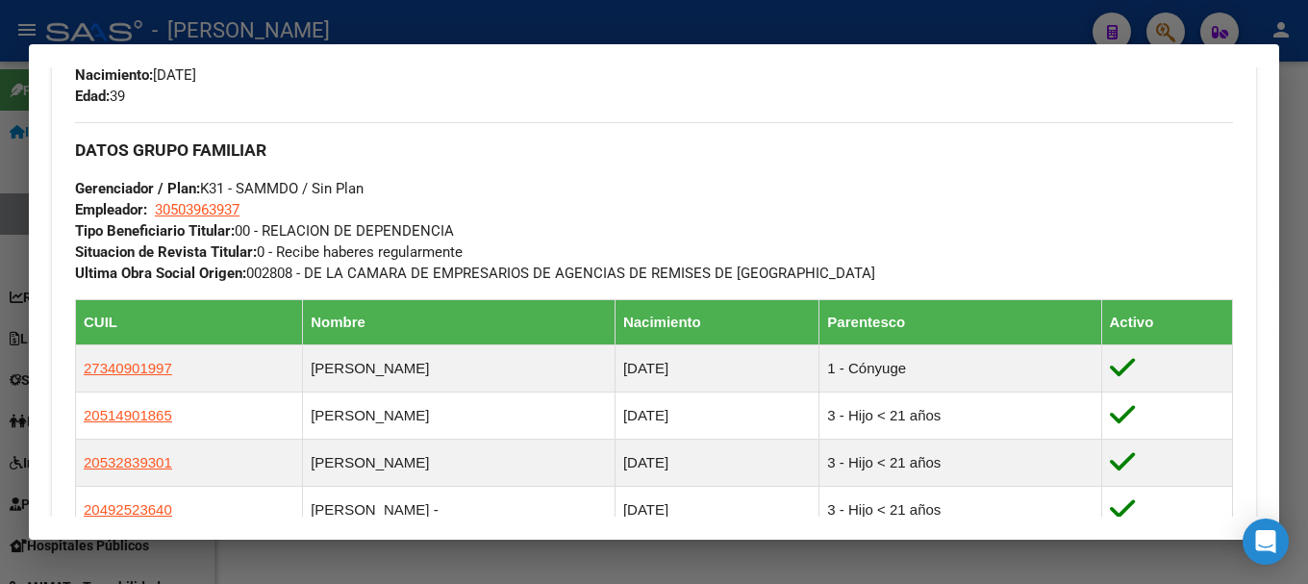  What do you see at coordinates (960, 321) in the screenshot?
I see `th: Parentesco` at bounding box center [960, 321].